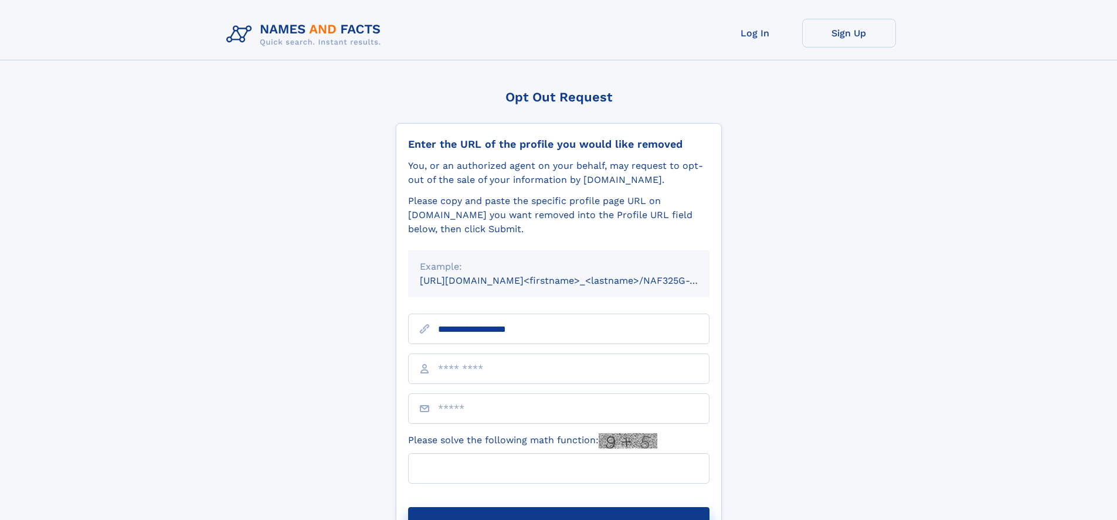 The height and width of the screenshot is (520, 1117). Describe the element at coordinates (849, 33) in the screenshot. I see `a: Sign Up` at that location.